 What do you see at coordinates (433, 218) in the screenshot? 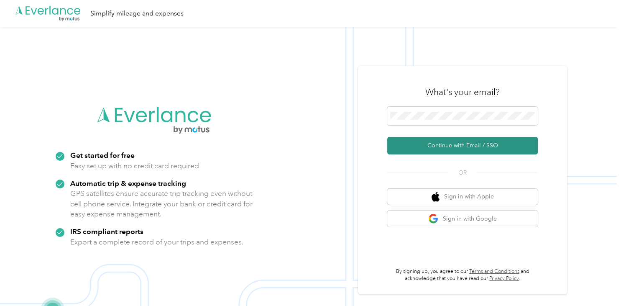
I see `img: google logo` at bounding box center [433, 218].